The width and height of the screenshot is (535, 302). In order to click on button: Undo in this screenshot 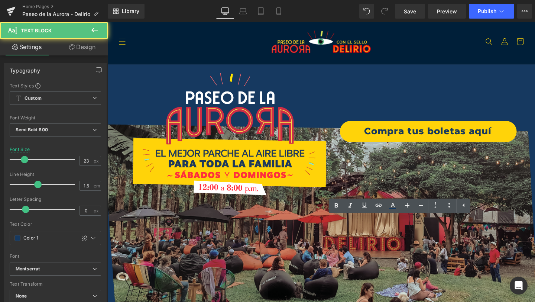, I will do `click(367, 11)`.